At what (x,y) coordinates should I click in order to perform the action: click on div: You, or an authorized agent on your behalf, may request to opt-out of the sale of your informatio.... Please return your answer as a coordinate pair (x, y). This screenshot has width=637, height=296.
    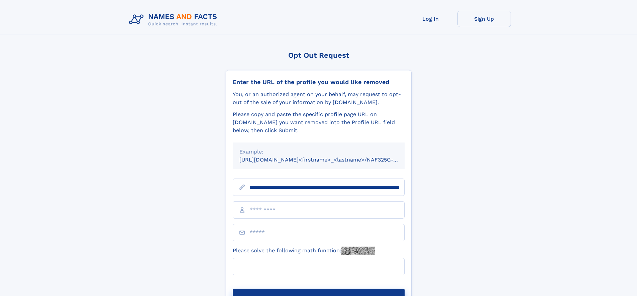
    Looking at the image, I should click on (319, 99).